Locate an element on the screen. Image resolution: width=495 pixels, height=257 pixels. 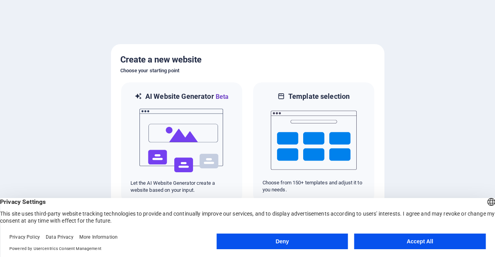
p: Choose from 150+ templates and adjust it to you needs. is located at coordinates (314, 186).